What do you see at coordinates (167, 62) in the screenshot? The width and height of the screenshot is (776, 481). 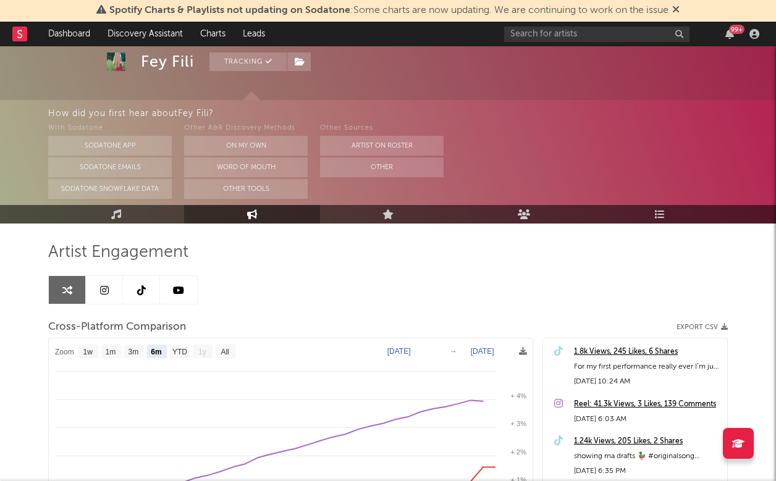 I see `div: Fey Fili` at bounding box center [167, 62].